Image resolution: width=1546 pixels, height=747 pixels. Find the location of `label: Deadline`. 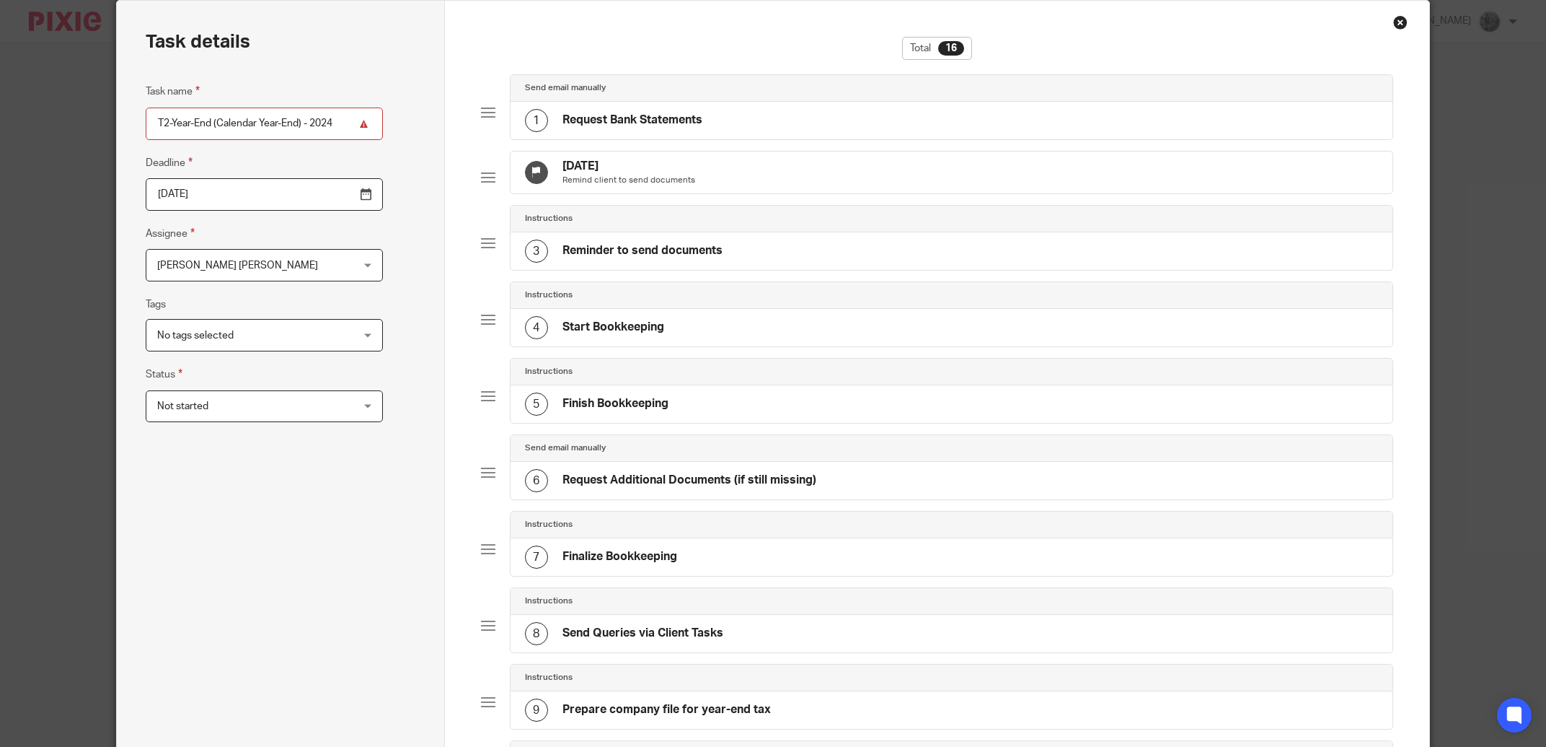

label: Deadline is located at coordinates (169, 162).